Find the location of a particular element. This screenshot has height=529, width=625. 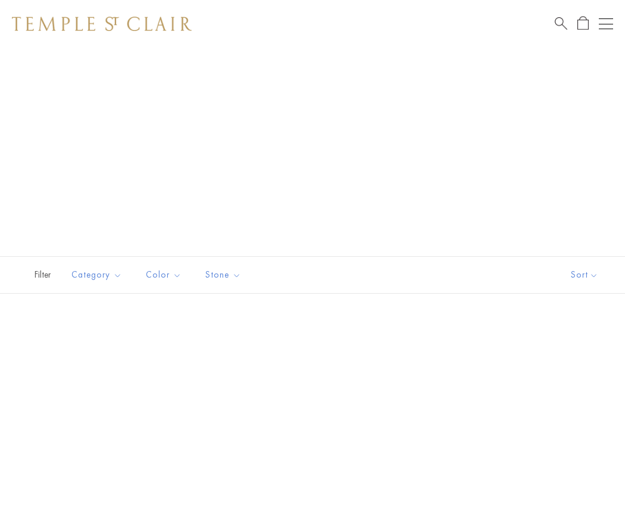

button: Show sort by is located at coordinates (585, 275).